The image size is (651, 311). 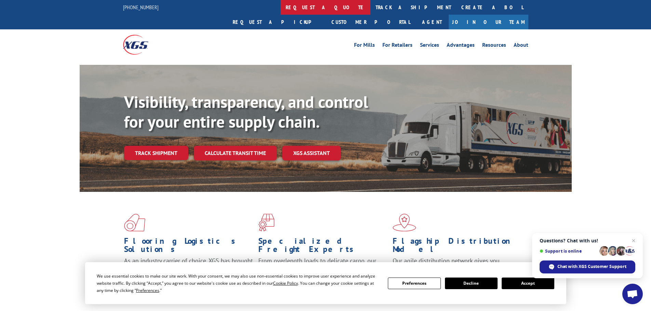 What do you see at coordinates (528, 284) in the screenshot?
I see `button: Accept` at bounding box center [528, 284].